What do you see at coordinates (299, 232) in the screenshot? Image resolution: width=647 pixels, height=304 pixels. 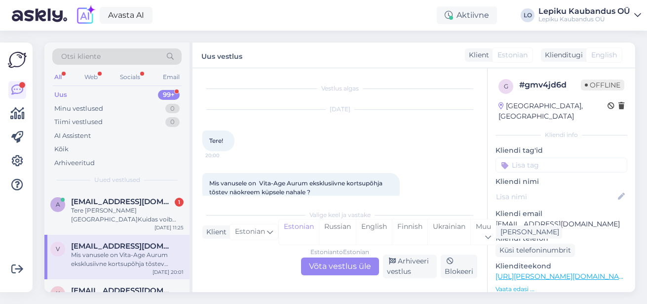 I see `div: Estonian` at bounding box center [299, 232].